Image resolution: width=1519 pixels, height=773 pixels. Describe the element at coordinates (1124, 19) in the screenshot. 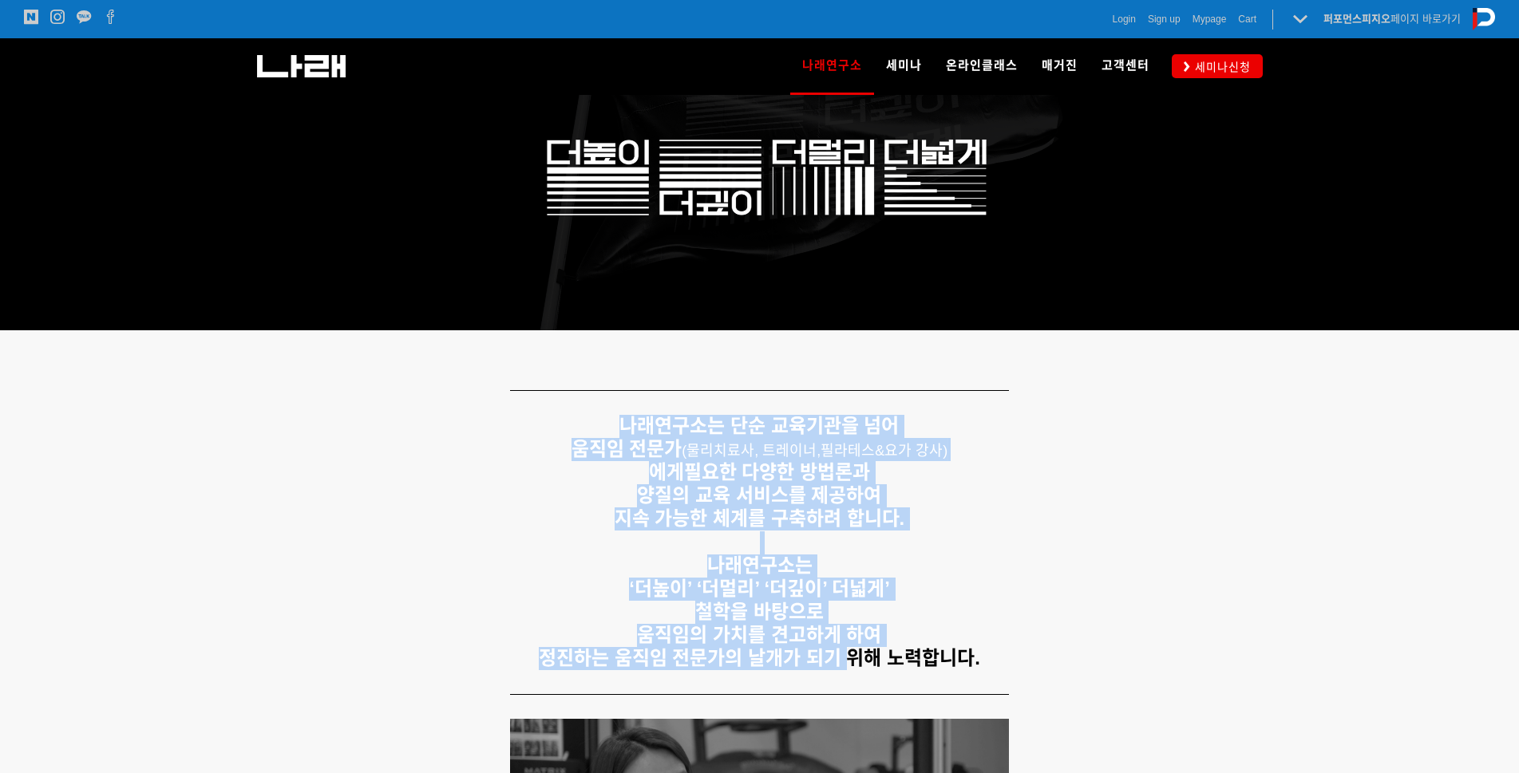

I see `span: Login` at that location.